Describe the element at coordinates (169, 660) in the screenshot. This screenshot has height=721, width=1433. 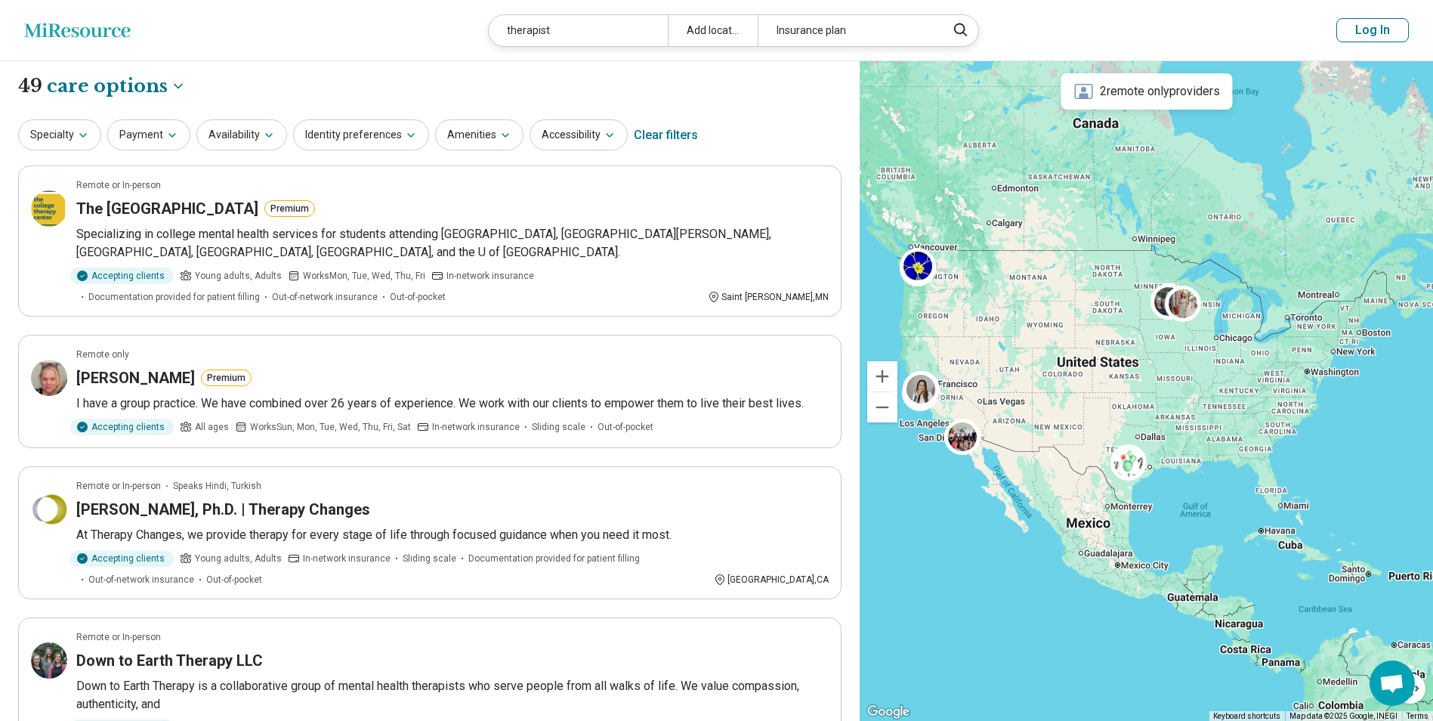
I see `h3: Down to Earth Therapy LLC` at that location.